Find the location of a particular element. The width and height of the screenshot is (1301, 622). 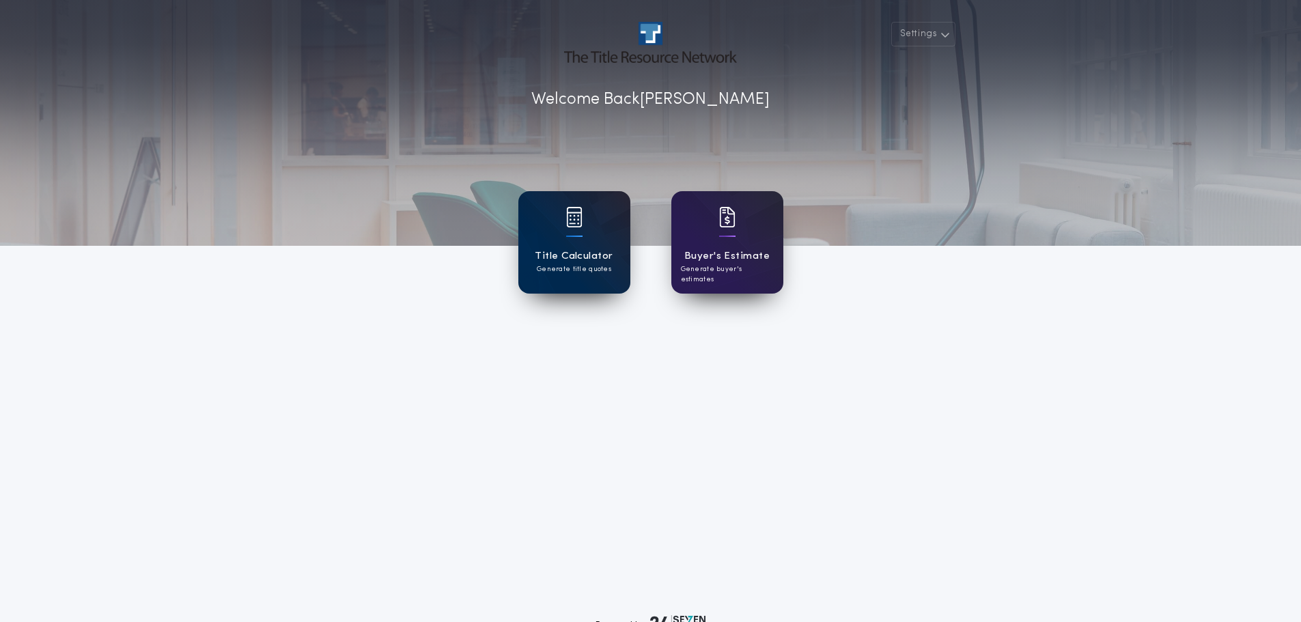

p: Generate buyer's estimates is located at coordinates (727, 274).